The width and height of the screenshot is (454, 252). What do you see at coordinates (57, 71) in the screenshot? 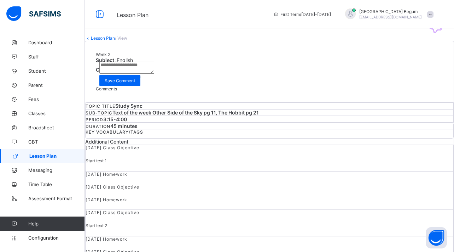
I see `span: Student` at bounding box center [57, 71].